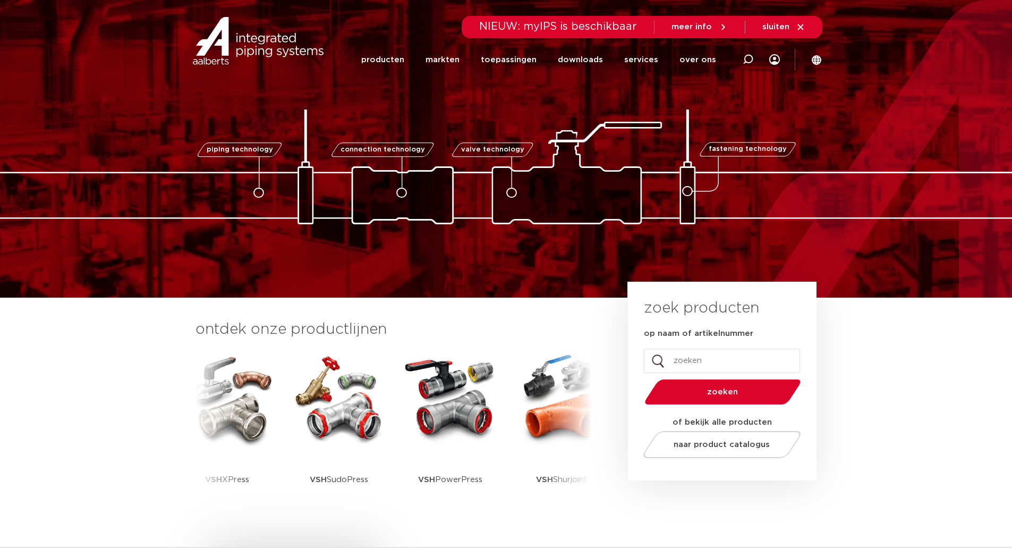 The width and height of the screenshot is (1012, 548). I want to click on span: connection technology, so click(382, 149).